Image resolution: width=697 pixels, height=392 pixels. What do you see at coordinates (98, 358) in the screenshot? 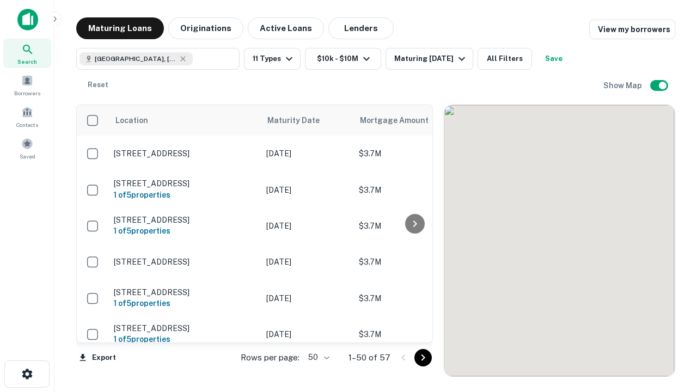
I see `button: Export` at bounding box center [98, 358].